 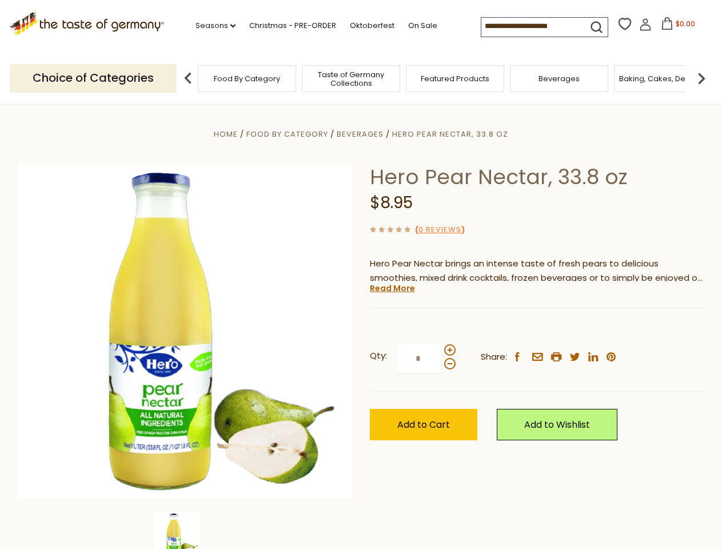 I want to click on span: Add to Cart, so click(x=423, y=424).